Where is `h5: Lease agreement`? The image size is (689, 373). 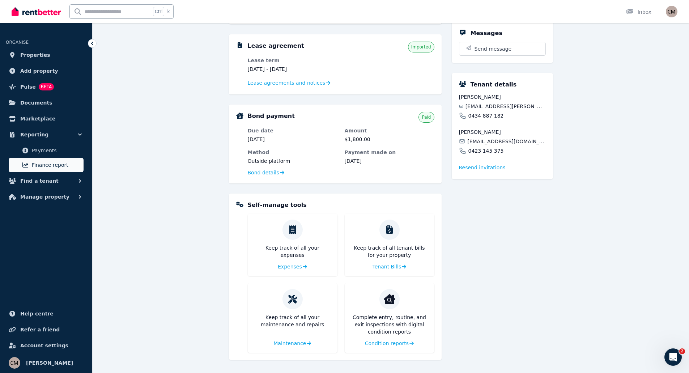
h5: Lease agreement is located at coordinates (276, 46).